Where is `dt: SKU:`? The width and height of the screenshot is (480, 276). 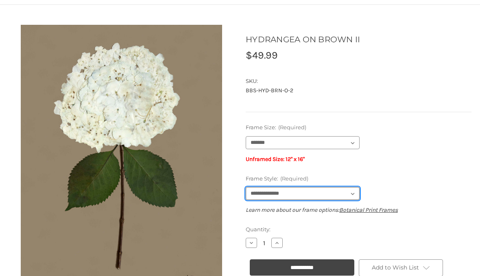 dt: SKU: is located at coordinates (358, 81).